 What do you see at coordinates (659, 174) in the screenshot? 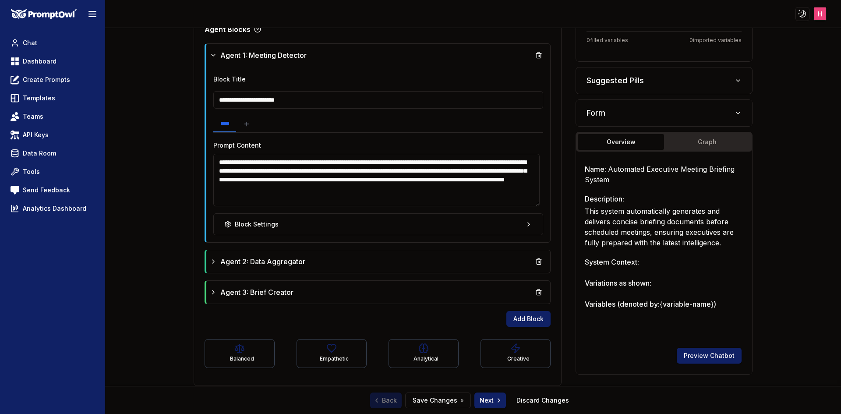
I see `span: Automated Executive Meeting Briefing System` at bounding box center [659, 174].